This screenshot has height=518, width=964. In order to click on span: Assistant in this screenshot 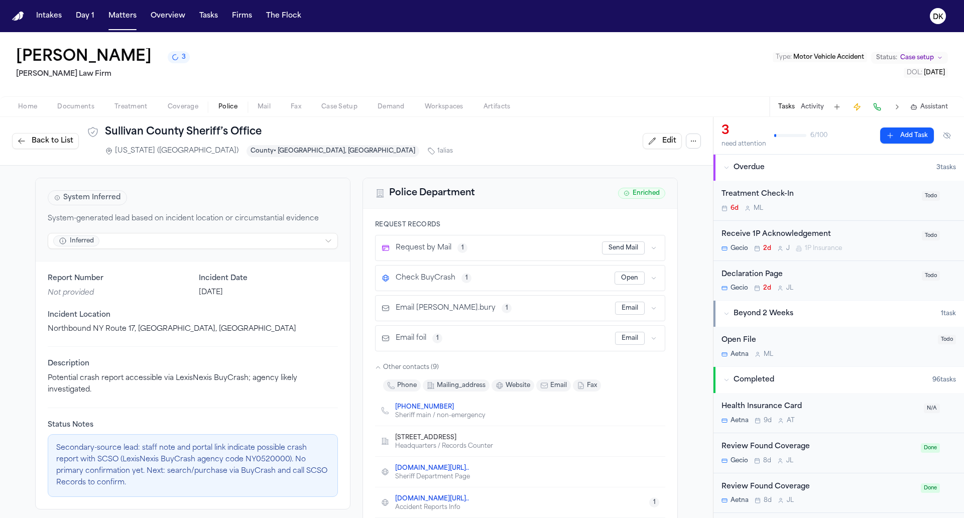, I will do `click(934, 107)`.